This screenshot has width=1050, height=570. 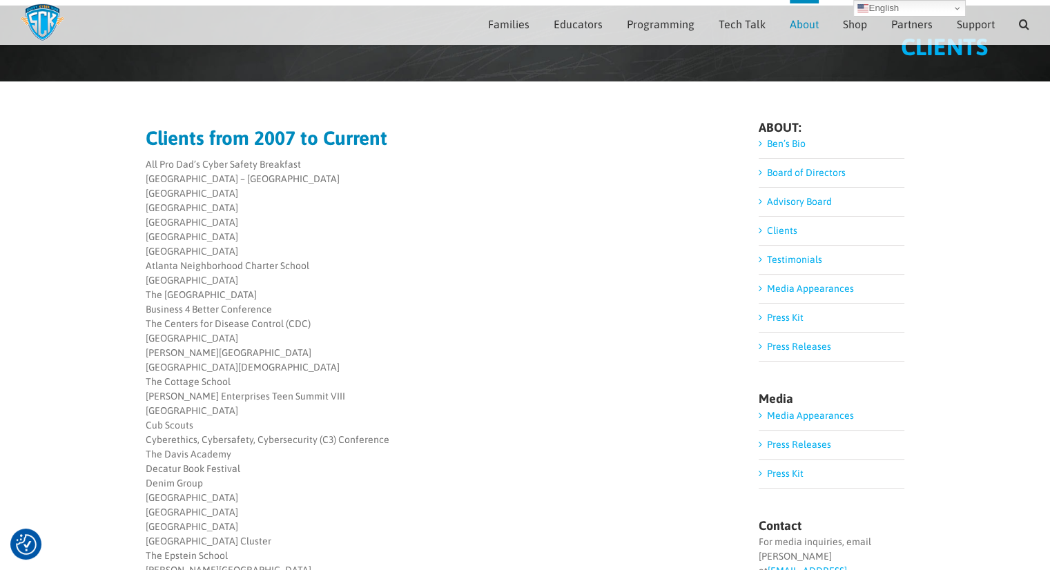 What do you see at coordinates (26, 544) in the screenshot?
I see `button: Consent Preferences` at bounding box center [26, 544].